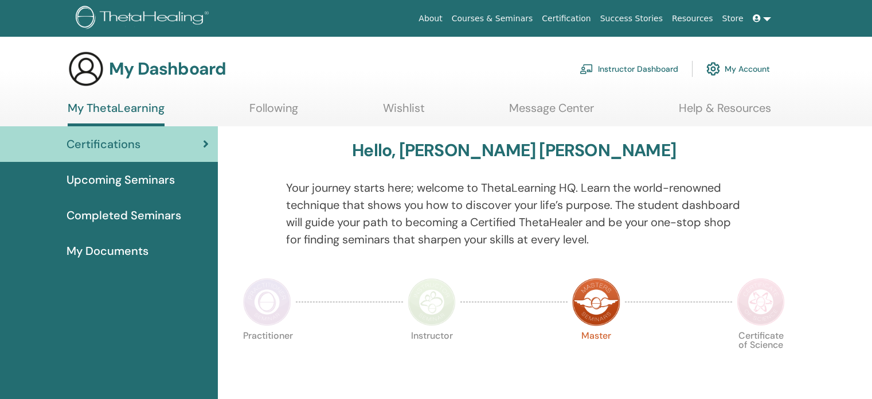 Image resolution: width=872 pixels, height=399 pixels. I want to click on img: logo.png, so click(144, 18).